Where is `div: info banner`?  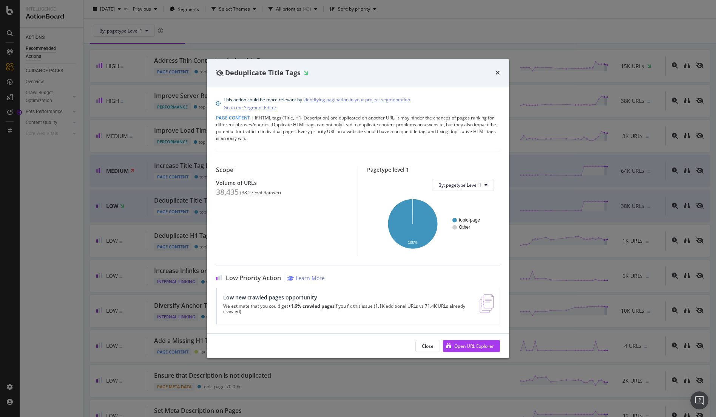
div: info banner is located at coordinates (358, 103).